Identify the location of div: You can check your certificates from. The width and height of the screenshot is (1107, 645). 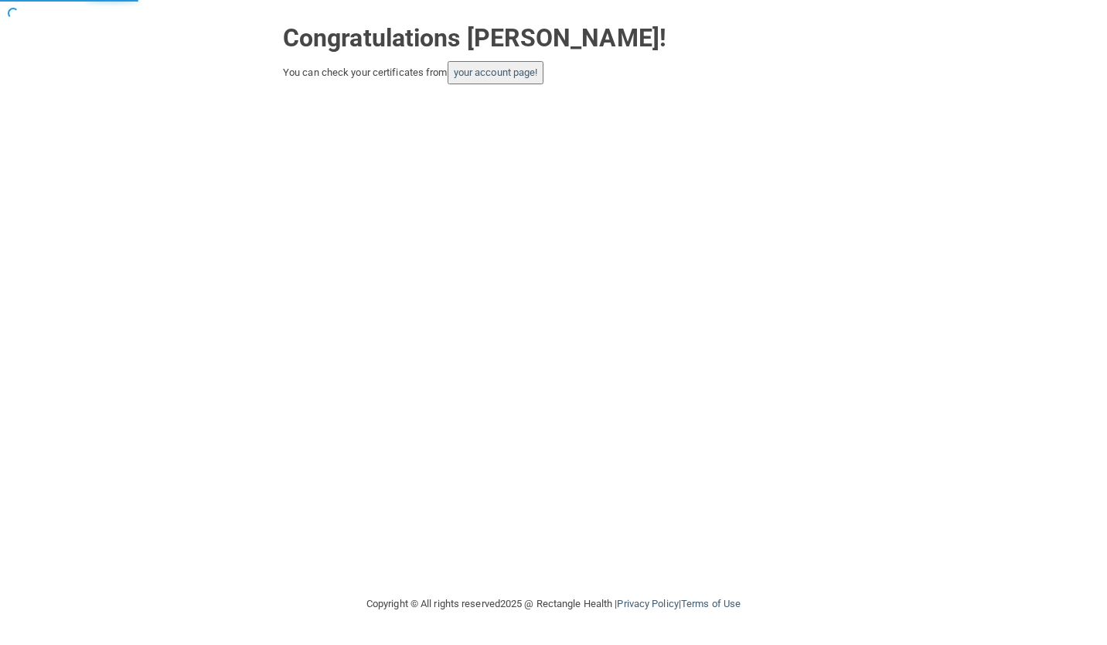
(553, 73).